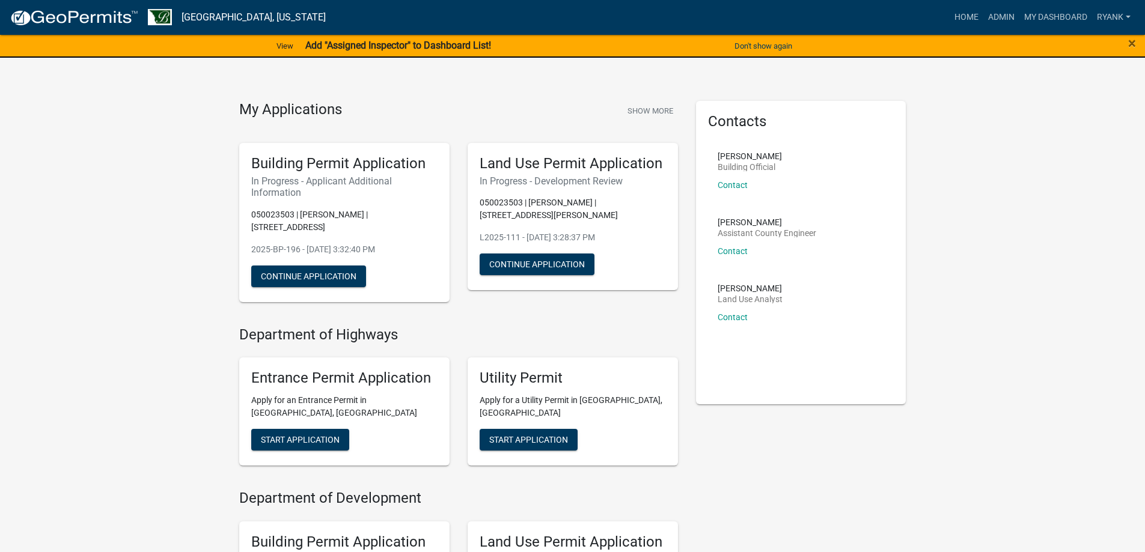 The width and height of the screenshot is (1145, 552). What do you see at coordinates (344, 378) in the screenshot?
I see `h5: Entrance Permit Application` at bounding box center [344, 378].